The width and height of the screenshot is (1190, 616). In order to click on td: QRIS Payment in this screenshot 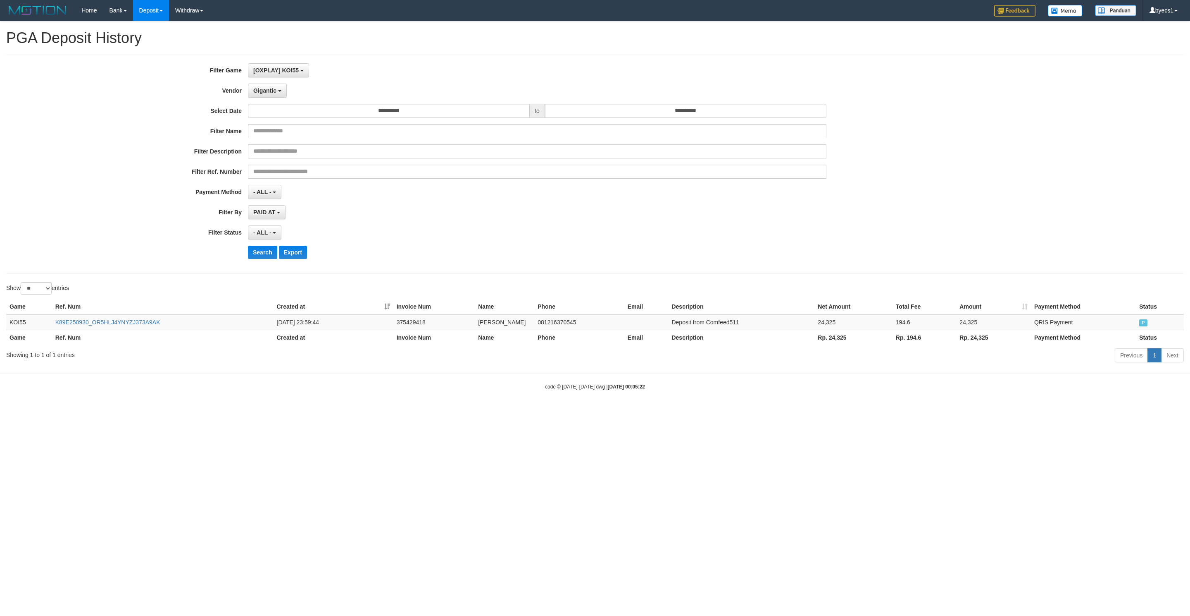, I will do `click(1084, 322)`.